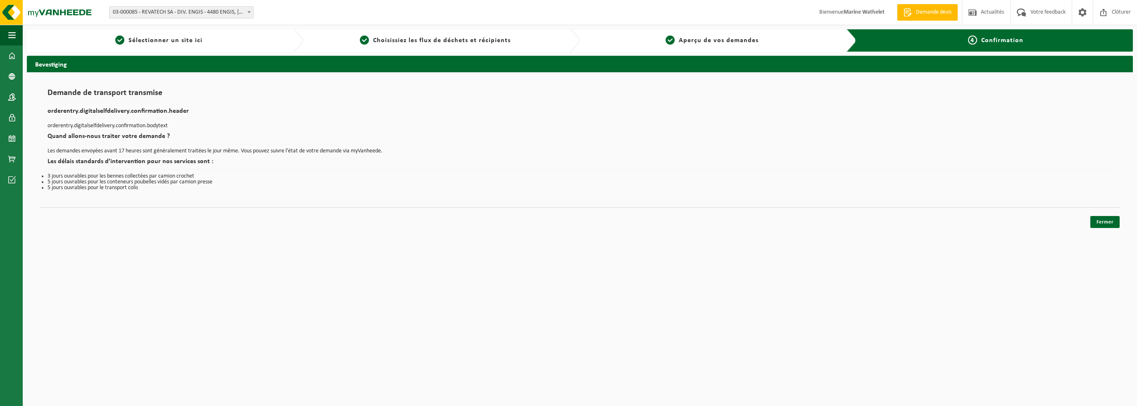 The image size is (1137, 406). Describe the element at coordinates (580, 138) in the screenshot. I see `h2: Quand allons-nous traiter votre demande ?` at that location.